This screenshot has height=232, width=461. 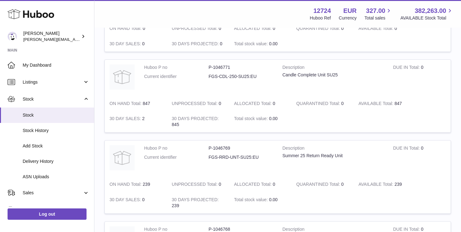 I want to click on div: Candle Complete Unit SU25, so click(x=333, y=75).